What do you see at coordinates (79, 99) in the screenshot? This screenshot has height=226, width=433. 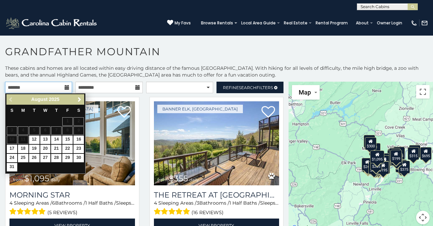 I see `a: Next` at bounding box center [79, 99].